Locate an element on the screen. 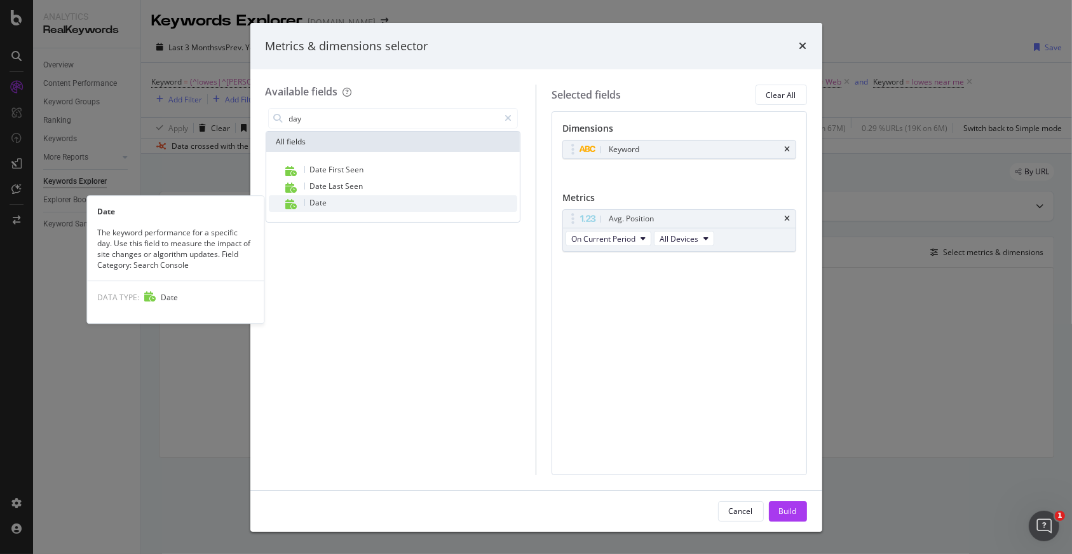  div: Avg. PositiontimesOn Current PeriodAll Devices is located at coordinates (679, 230).